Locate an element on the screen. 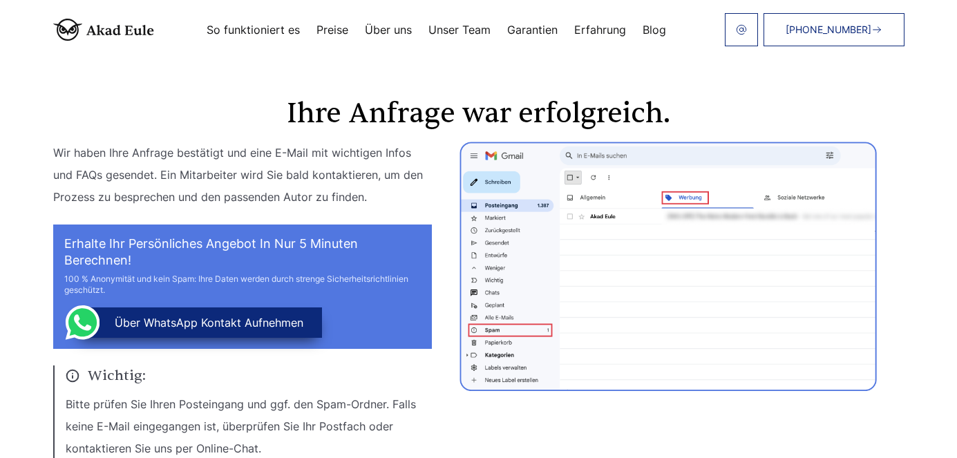  p: Wir haben Ihre Anfrage bestätigt und eine E-Mail mit wichtigen Infos und FAQs gesendet. Ein Mitar... is located at coordinates (242, 175).